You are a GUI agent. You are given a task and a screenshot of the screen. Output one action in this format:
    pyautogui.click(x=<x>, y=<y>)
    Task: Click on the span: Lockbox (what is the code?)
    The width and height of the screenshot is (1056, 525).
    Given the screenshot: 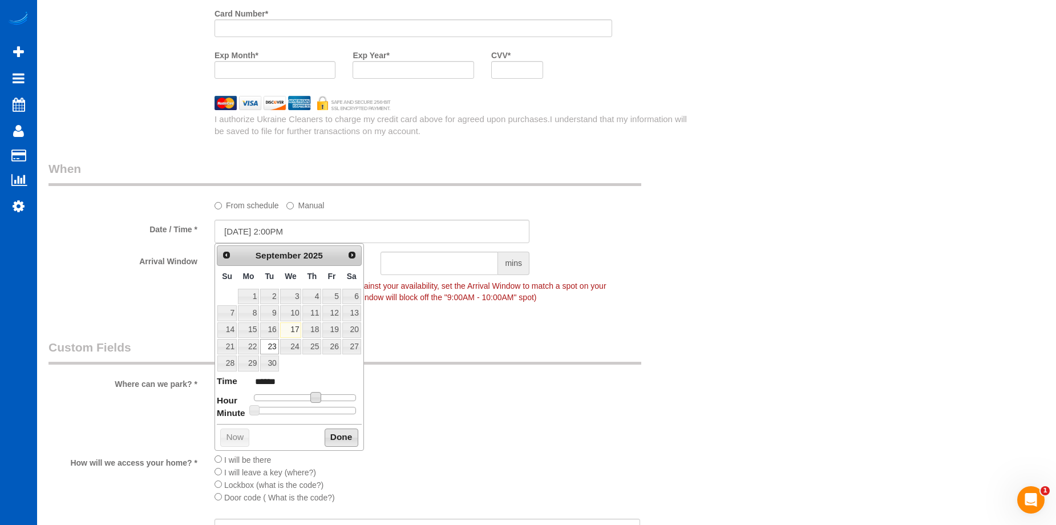 What is the action you would take?
    pyautogui.click(x=274, y=485)
    